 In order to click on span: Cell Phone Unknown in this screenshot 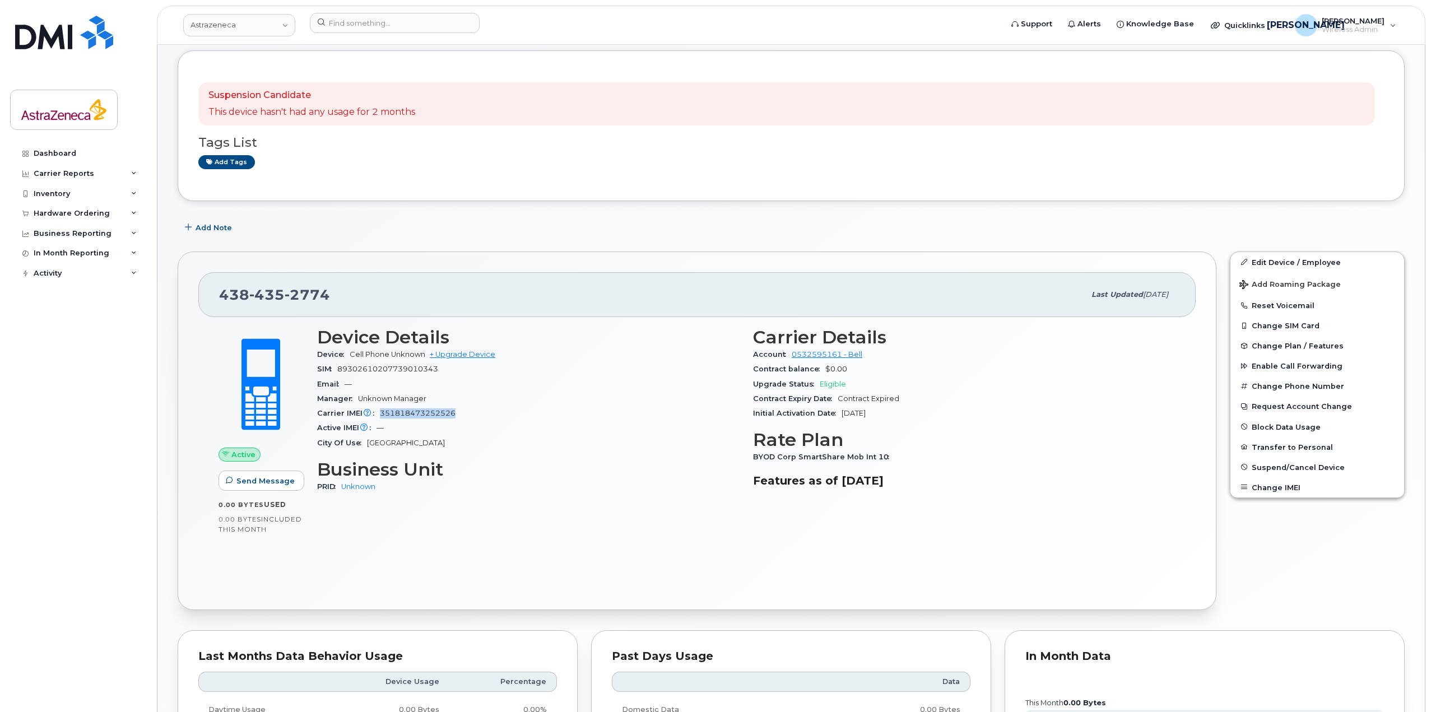, I will do `click(387, 354)`.